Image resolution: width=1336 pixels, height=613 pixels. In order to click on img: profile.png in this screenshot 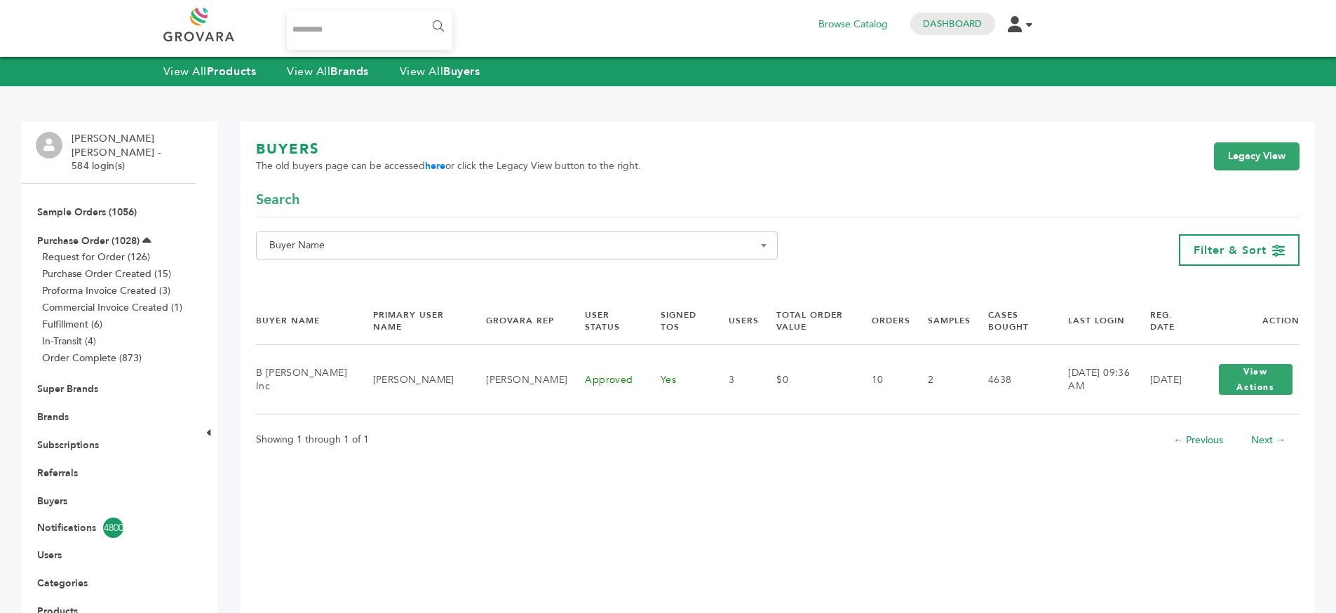, I will do `click(49, 145)`.